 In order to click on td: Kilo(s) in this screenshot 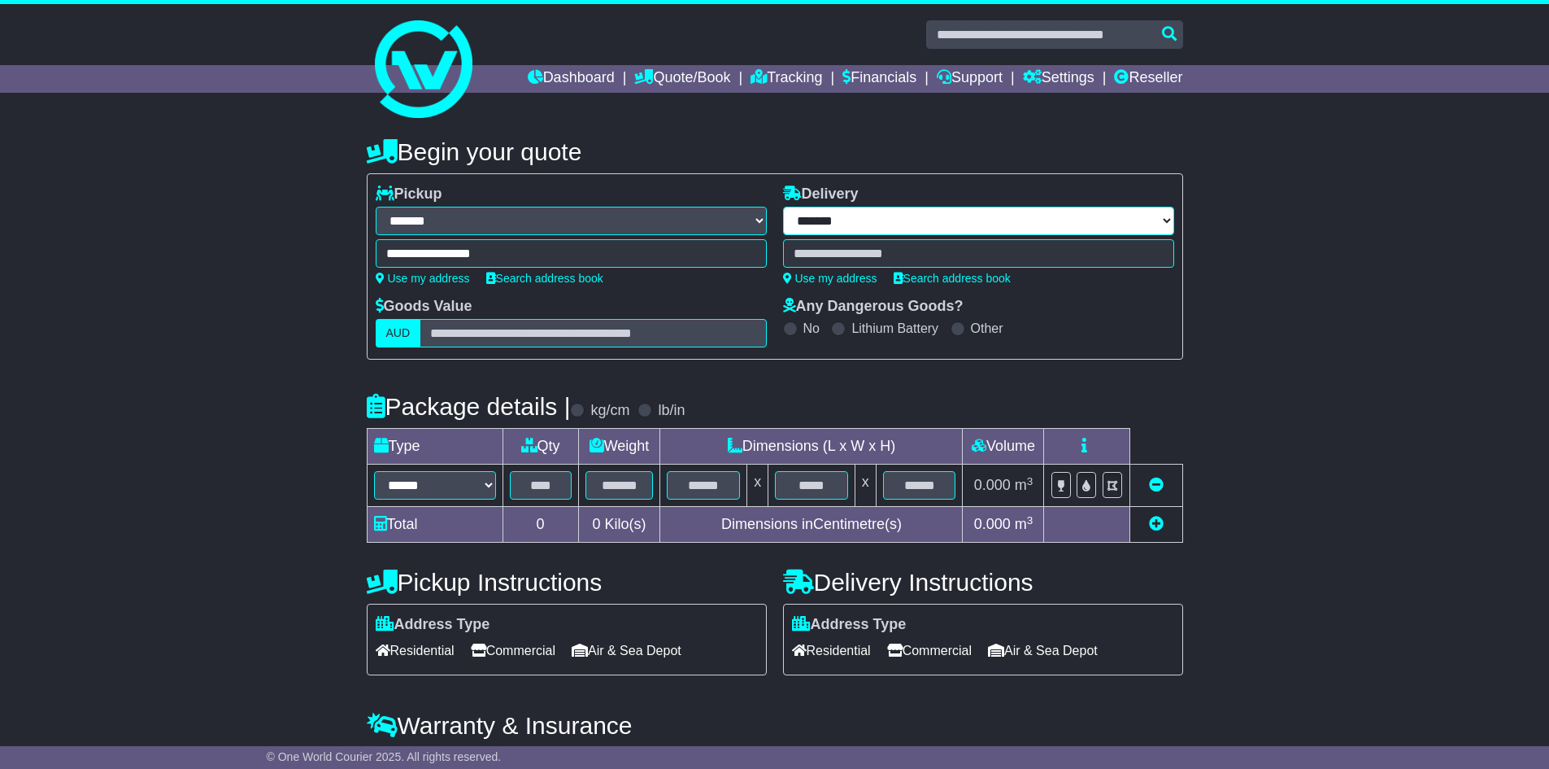, I will do `click(619, 525)`.